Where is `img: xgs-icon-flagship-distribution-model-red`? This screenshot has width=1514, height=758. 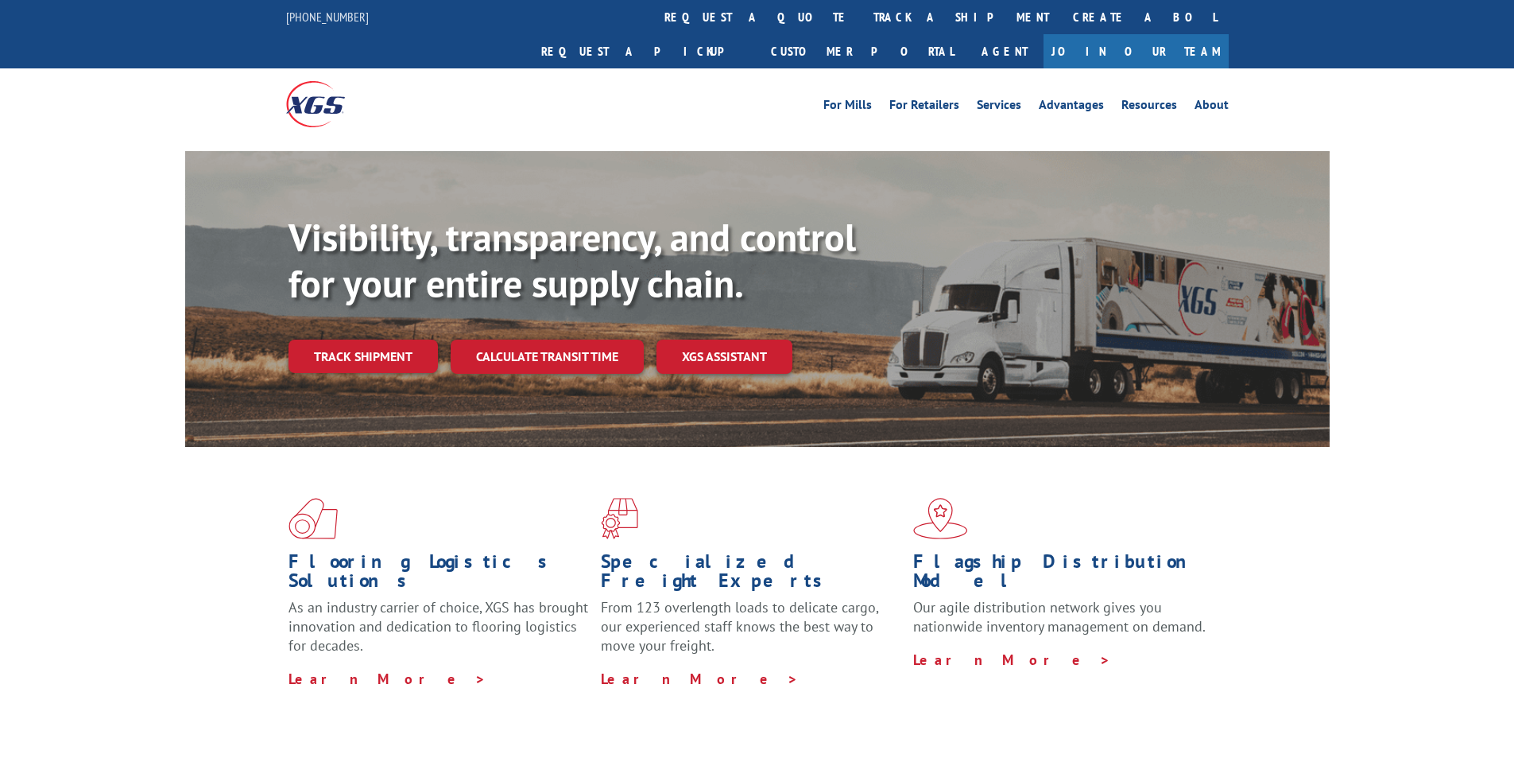
img: xgs-icon-flagship-distribution-model-red is located at coordinates (940, 518).